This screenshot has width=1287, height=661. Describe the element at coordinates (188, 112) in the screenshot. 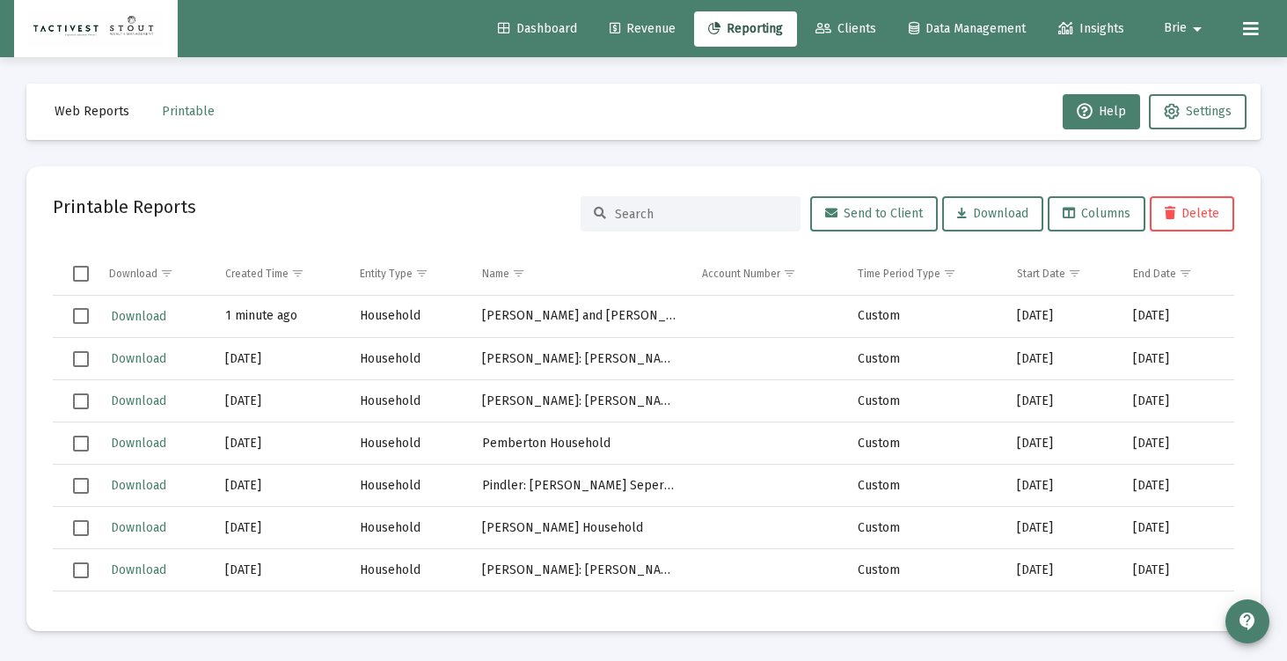

I see `button: Printable` at that location.